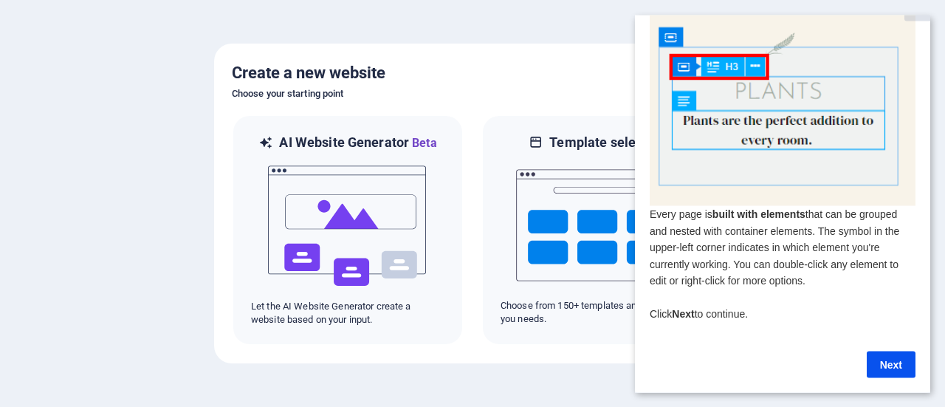 The height and width of the screenshot is (407, 945). I want to click on p: Let the AI Website Generator create a website based on your input., so click(348, 313).